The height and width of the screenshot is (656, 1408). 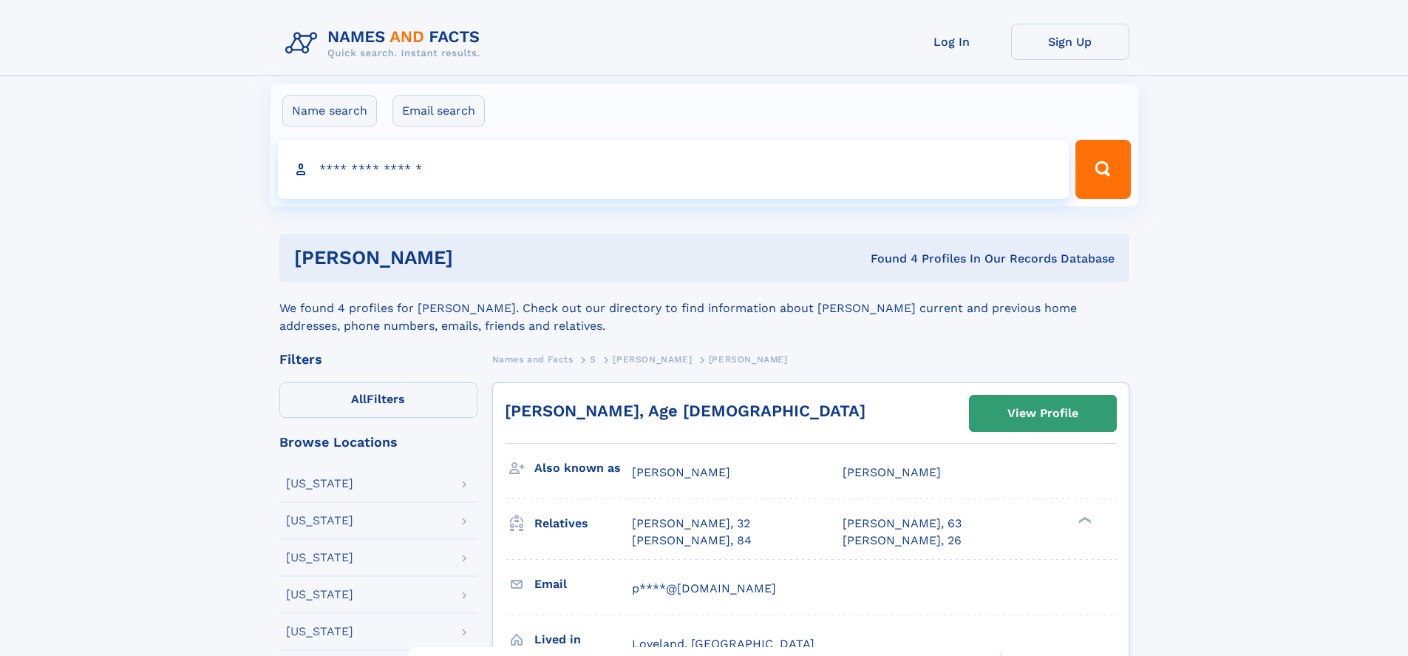 What do you see at coordinates (888, 259) in the screenshot?
I see `div: Found 4 Profiles In Our Records Database` at bounding box center [888, 259].